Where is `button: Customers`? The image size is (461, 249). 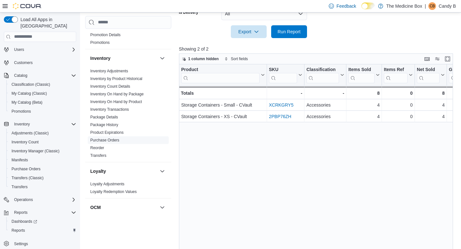 button: Customers is located at coordinates (40, 62).